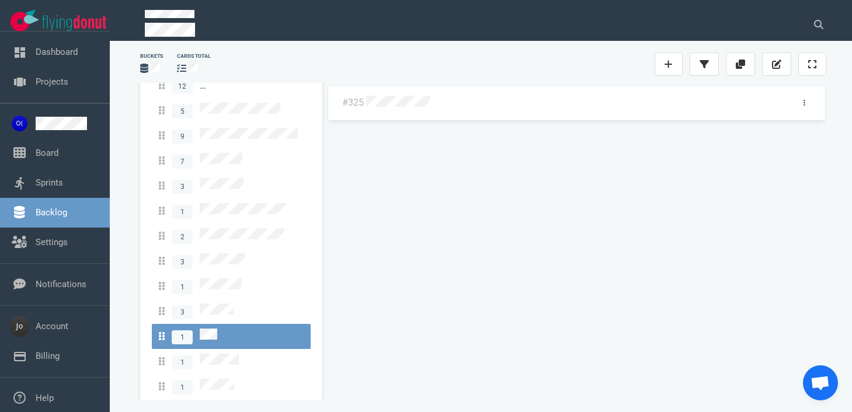 The image size is (852, 412). What do you see at coordinates (61, 285) in the screenshot?
I see `a: Notifications` at bounding box center [61, 285].